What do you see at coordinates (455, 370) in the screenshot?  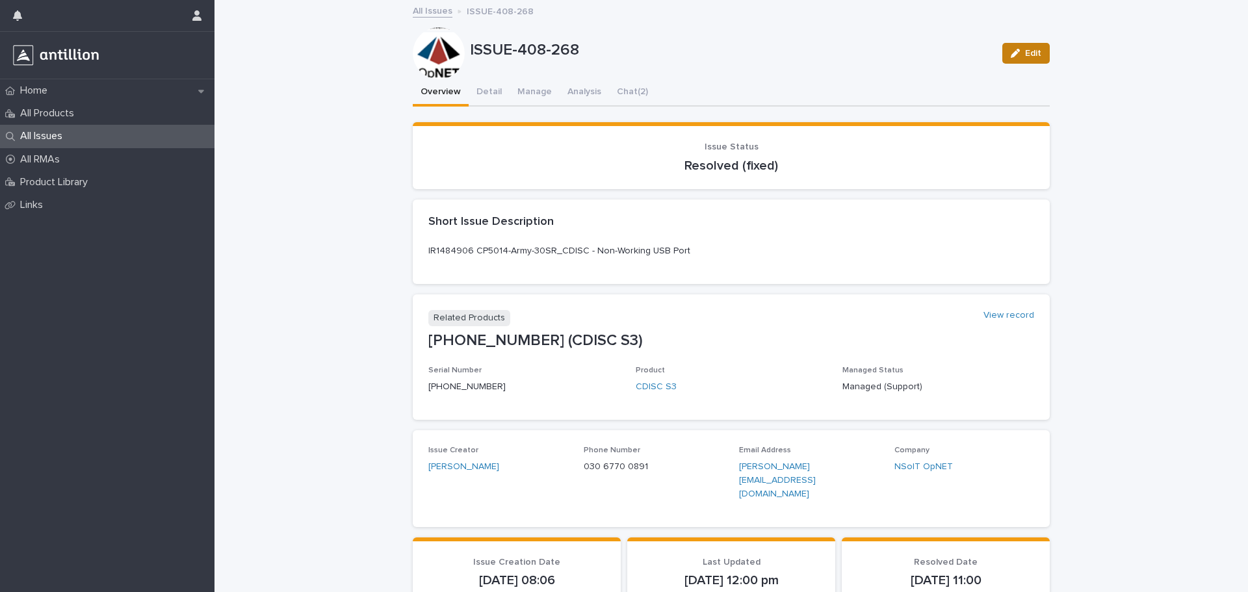 I see `span: Serial Number` at bounding box center [455, 370].